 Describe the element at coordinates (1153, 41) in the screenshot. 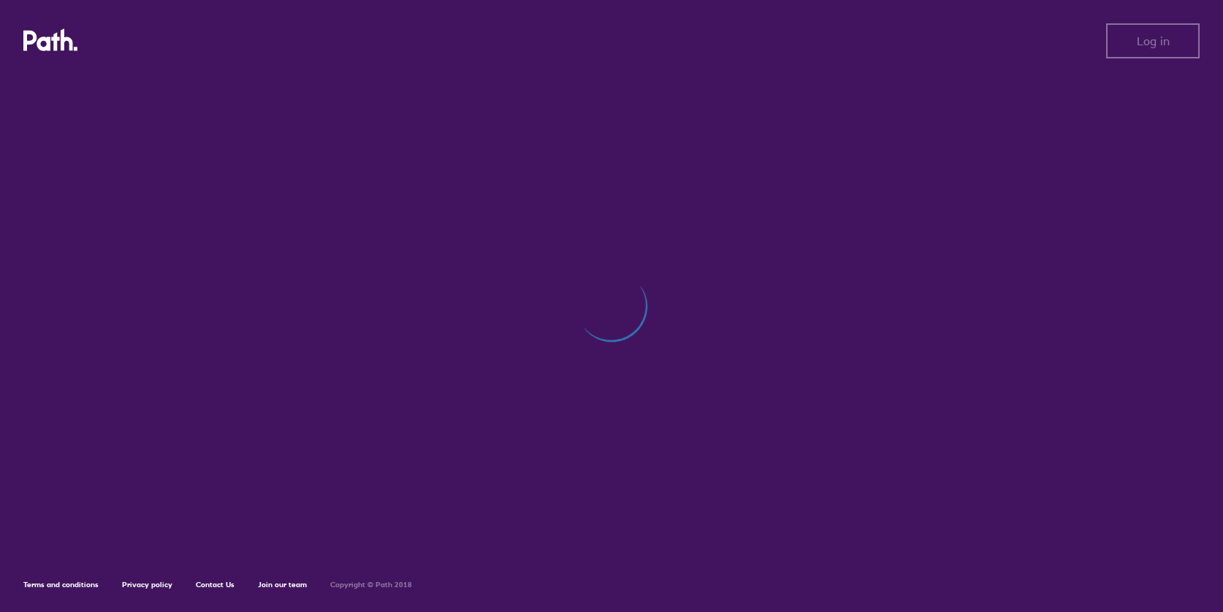

I see `span: Log in` at that location.